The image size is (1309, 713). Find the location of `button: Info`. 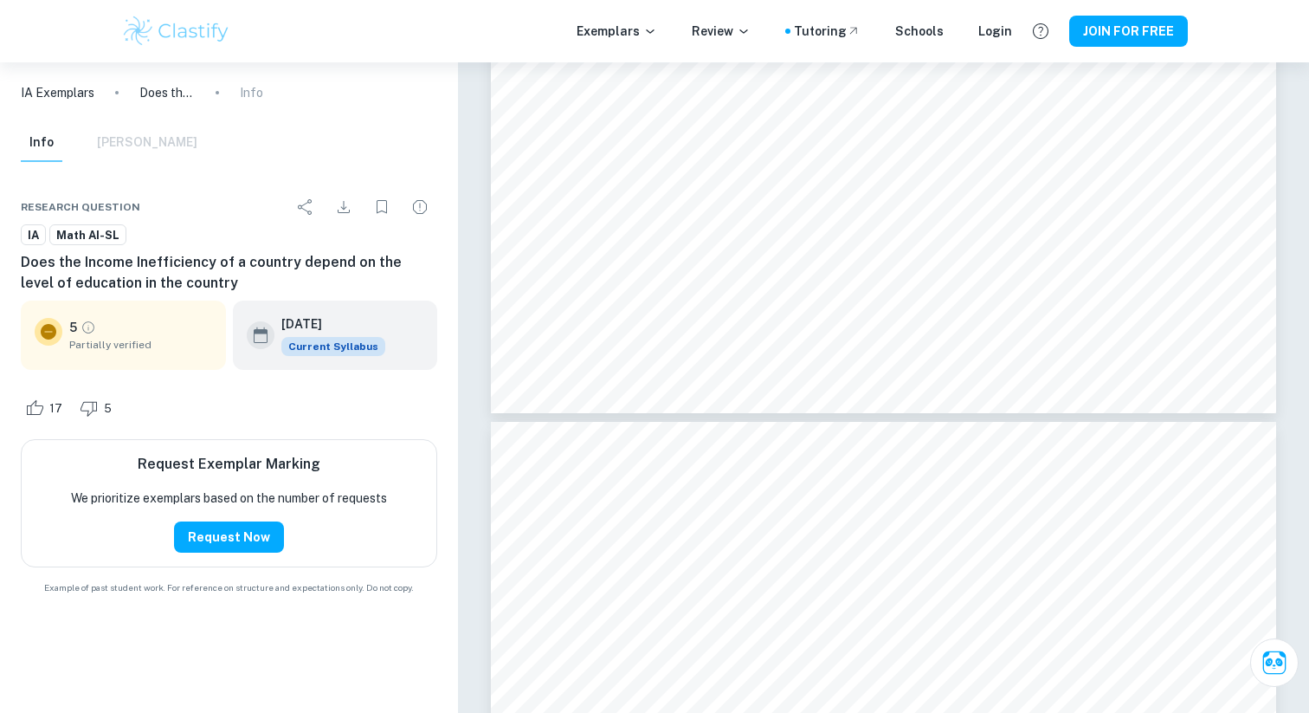

button: Info is located at coordinates (42, 143).